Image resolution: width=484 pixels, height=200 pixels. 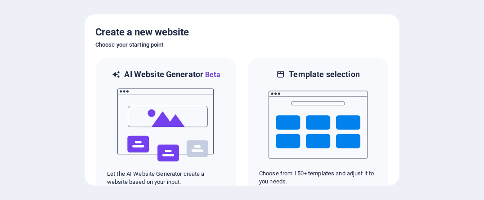 What do you see at coordinates (212, 75) in the screenshot?
I see `span: Beta` at bounding box center [212, 75].